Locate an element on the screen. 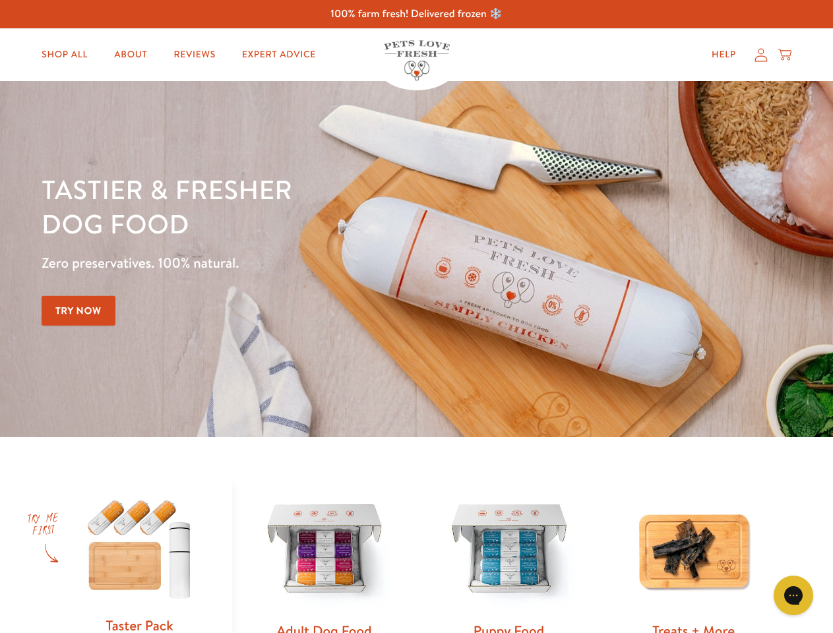 The width and height of the screenshot is (833, 633). button: Gorgias live chat is located at coordinates (26, 24).